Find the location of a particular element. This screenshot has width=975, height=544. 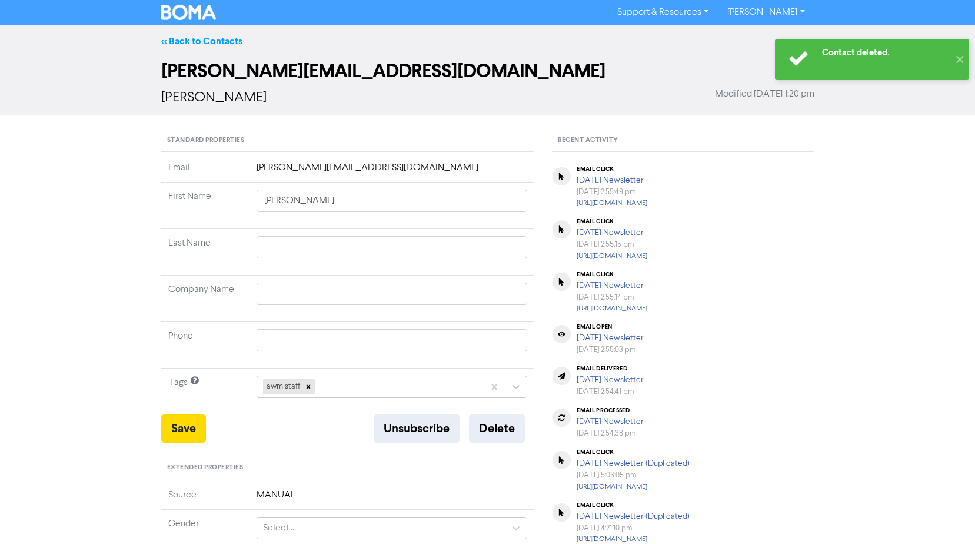

div: Extended Properties is located at coordinates (348, 468).